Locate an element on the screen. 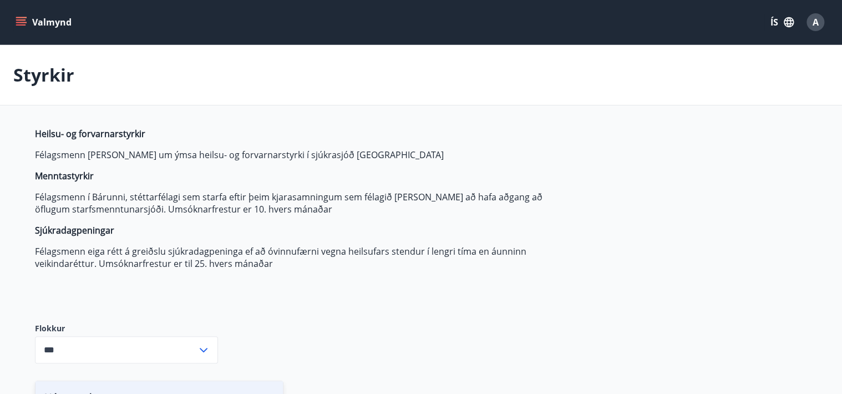 This screenshot has height=394, width=842. button: A is located at coordinates (815, 22).